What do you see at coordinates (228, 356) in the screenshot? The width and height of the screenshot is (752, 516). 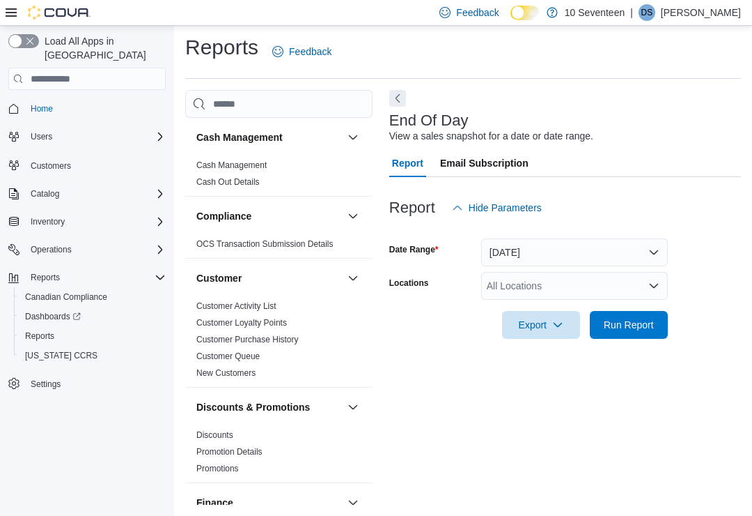 I see `a: Customer Queue` at bounding box center [228, 356].